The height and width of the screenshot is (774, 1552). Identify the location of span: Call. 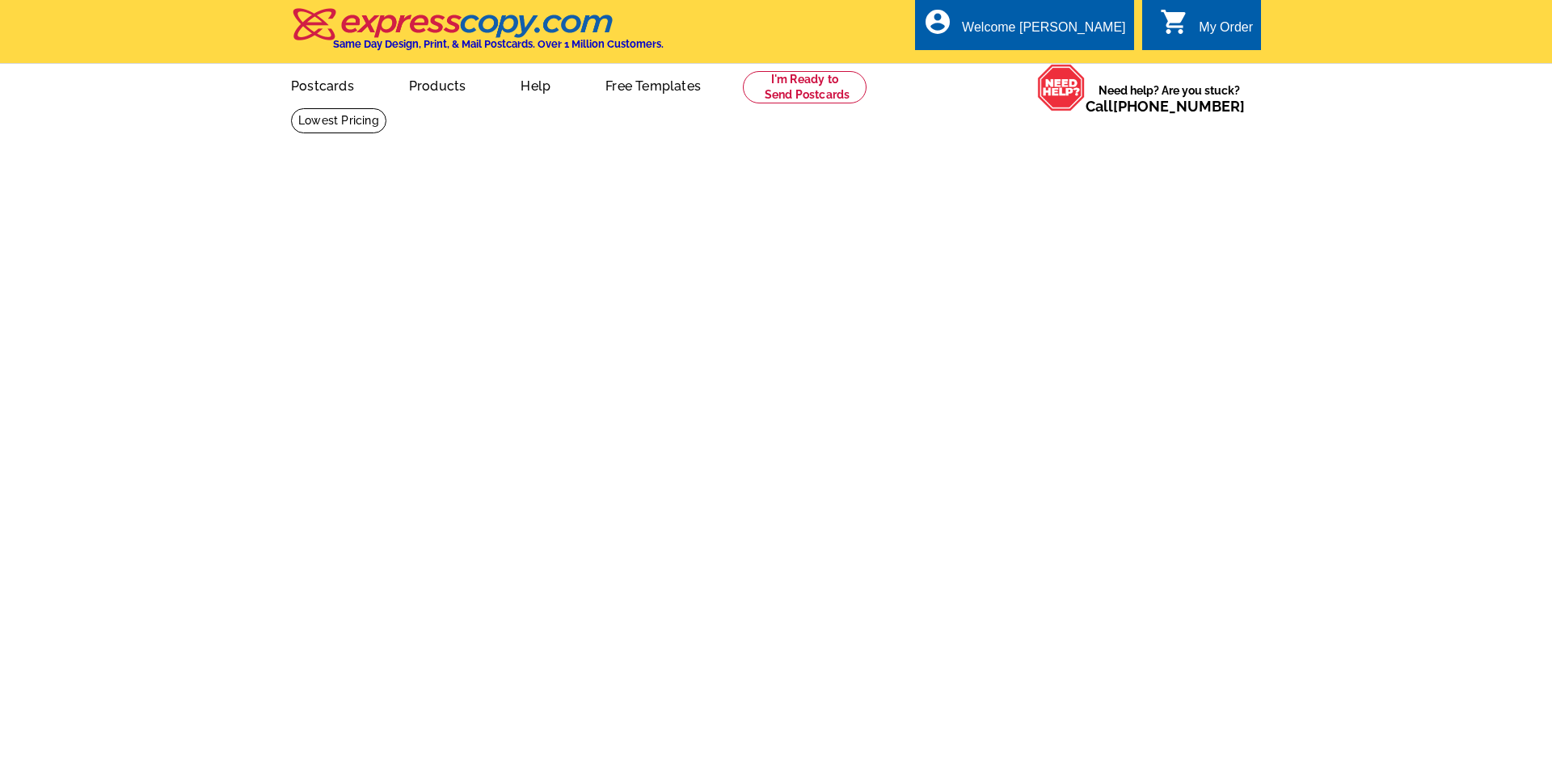
(1165, 106).